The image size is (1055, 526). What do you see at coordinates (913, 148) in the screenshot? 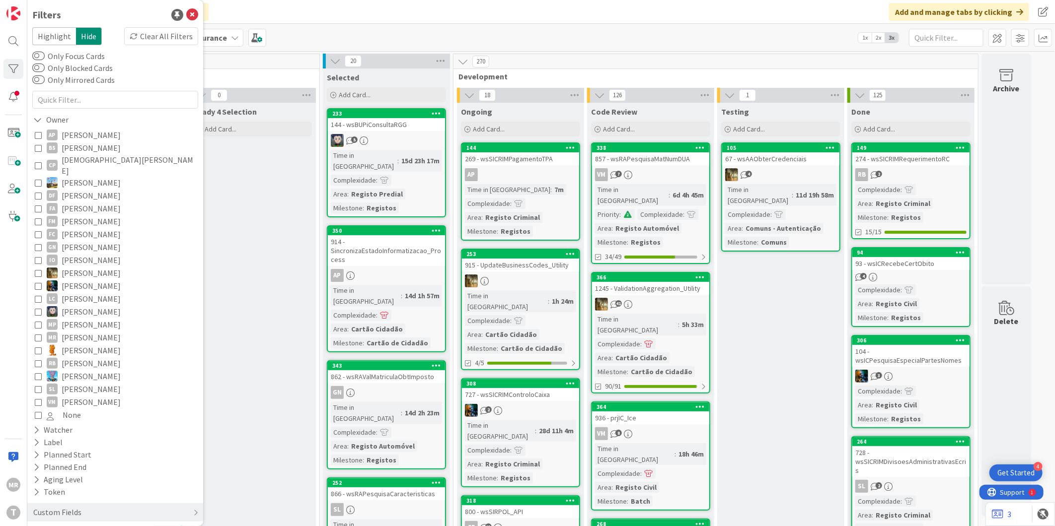
I see `div: 149` at bounding box center [913, 148].